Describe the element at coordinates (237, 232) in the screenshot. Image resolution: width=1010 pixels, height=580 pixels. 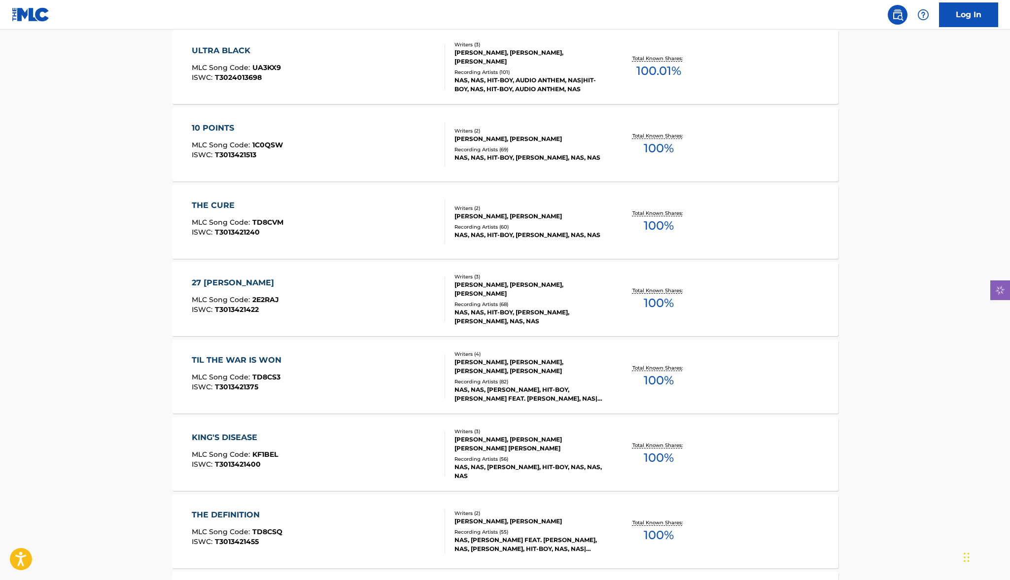
I see `span: T3013421240` at that location.